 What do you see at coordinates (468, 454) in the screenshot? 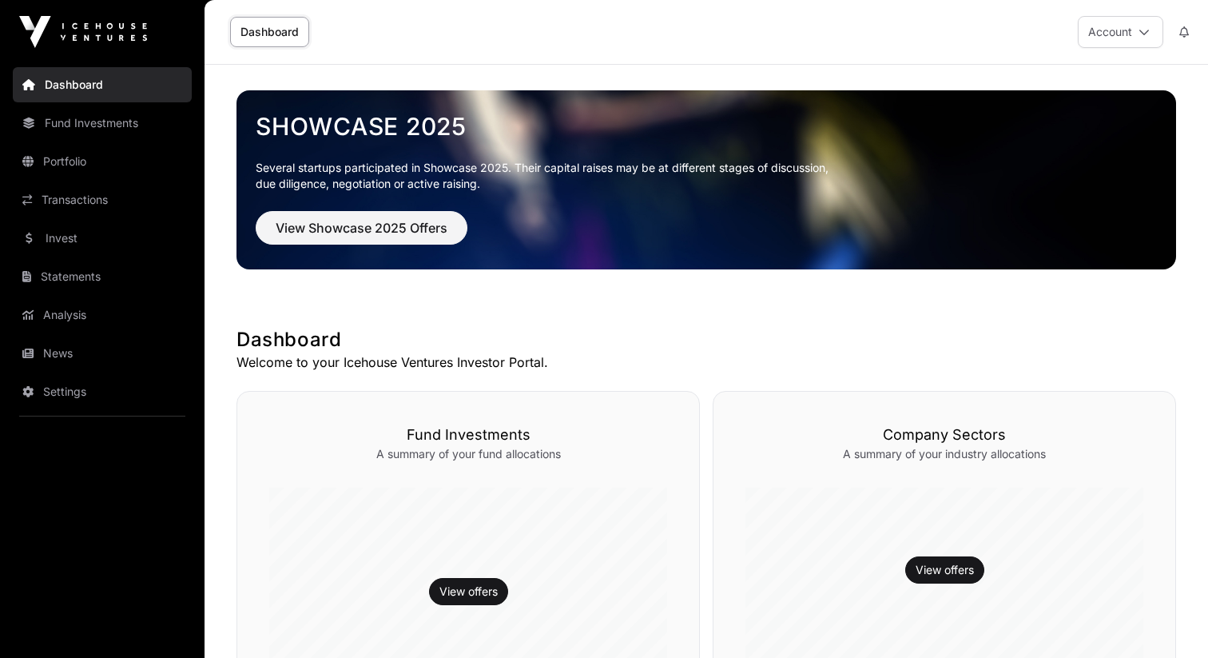
I see `p: A summary of your fund allocations` at bounding box center [468, 454].